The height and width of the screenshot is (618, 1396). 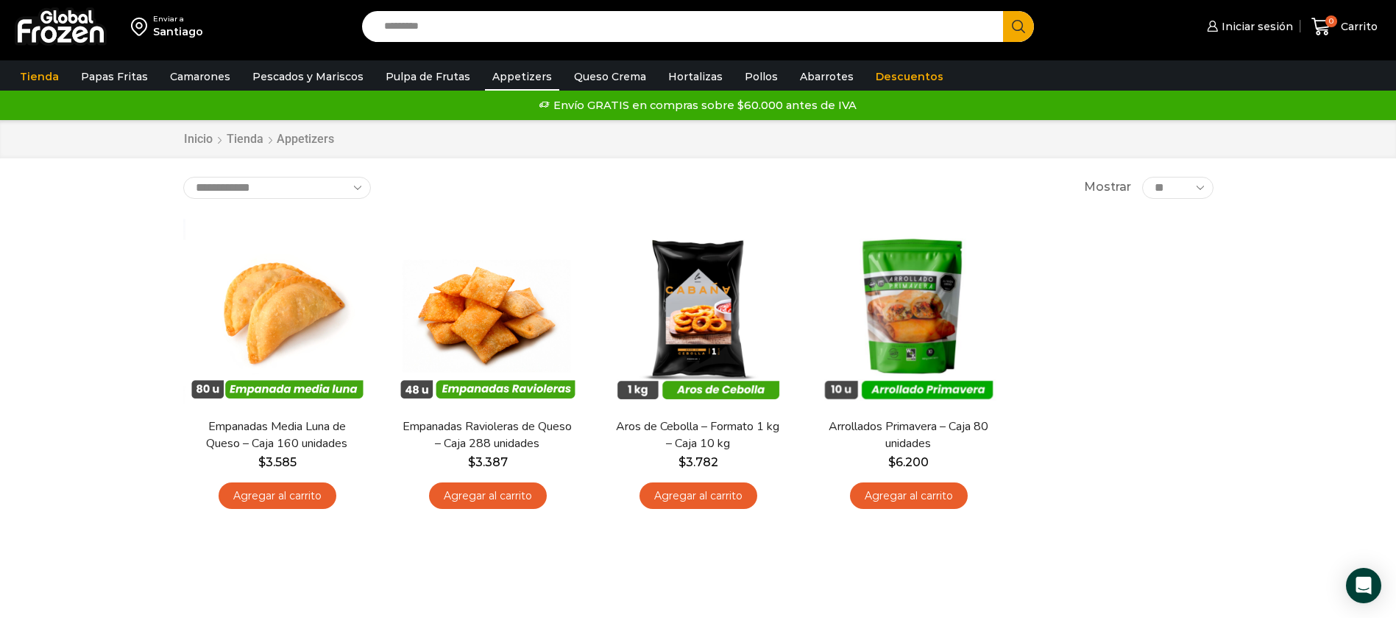 I want to click on span: Mostrar, so click(x=1108, y=187).